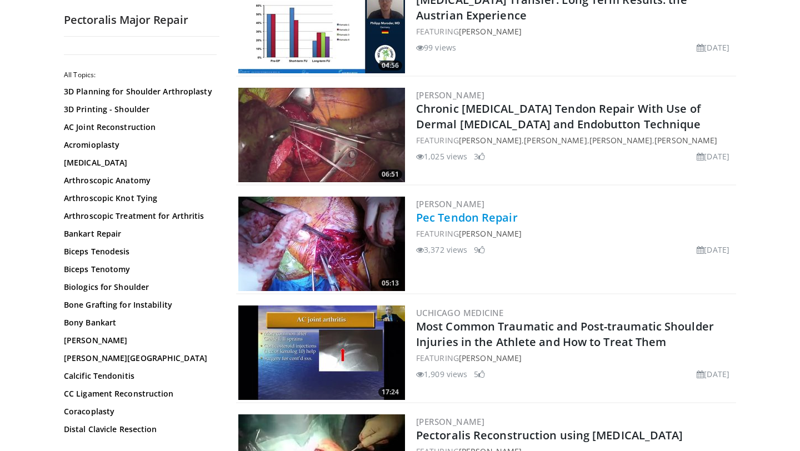  Describe the element at coordinates (441, 156) in the screenshot. I see `li: 1,025 views` at that location.